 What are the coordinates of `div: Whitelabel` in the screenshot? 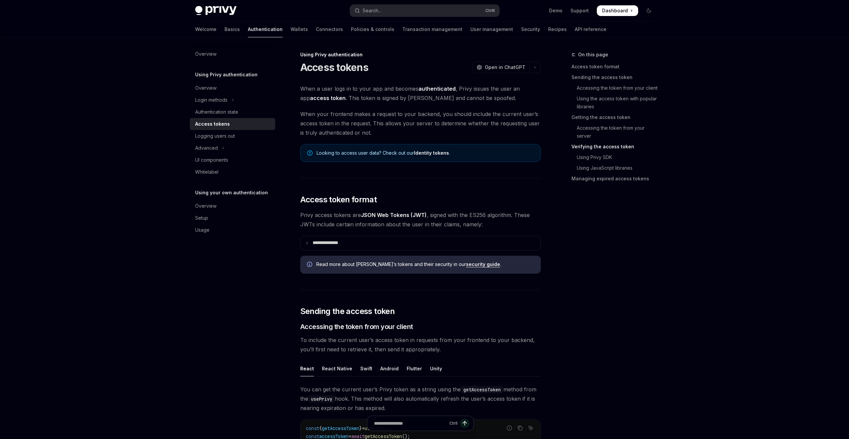 It's located at (207, 172).